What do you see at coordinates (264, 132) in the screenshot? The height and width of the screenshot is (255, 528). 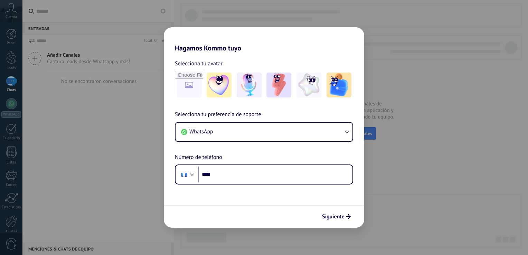 I see `button: WhatsApp` at bounding box center [264, 132].